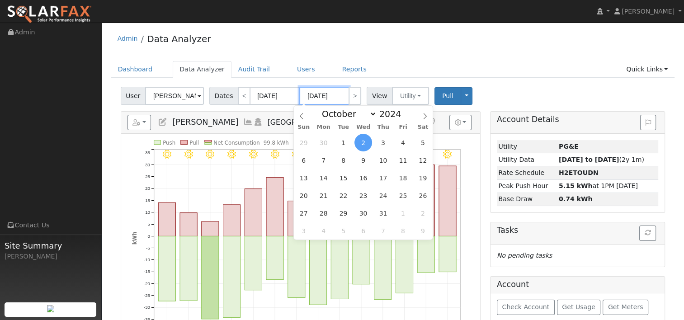 The image size is (684, 320). Describe the element at coordinates (258, 122) in the screenshot. I see `a: Login As (last Never)` at that location.